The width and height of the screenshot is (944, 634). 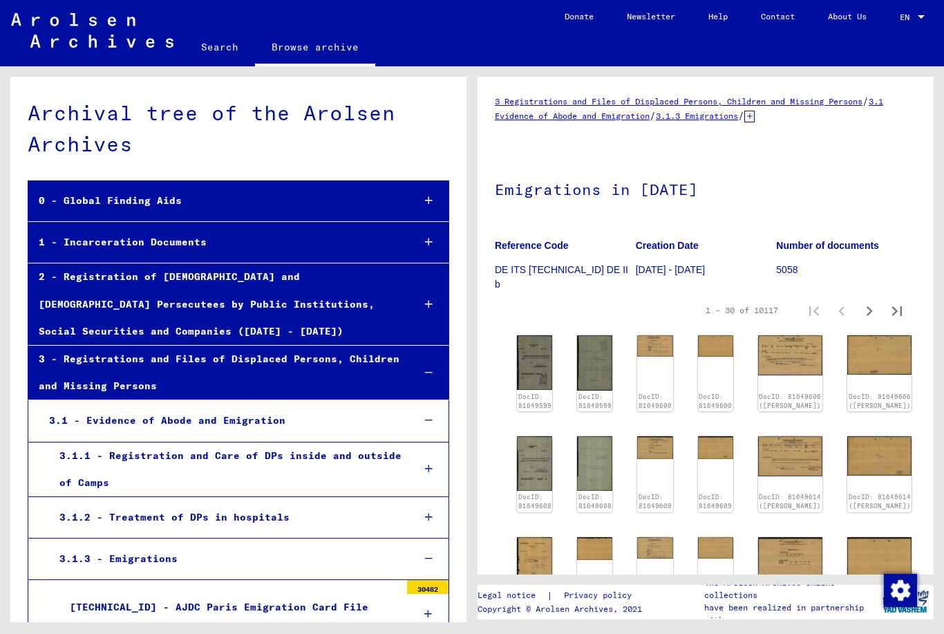 What do you see at coordinates (315, 48) in the screenshot?
I see `a: Browse archive` at bounding box center [315, 48].